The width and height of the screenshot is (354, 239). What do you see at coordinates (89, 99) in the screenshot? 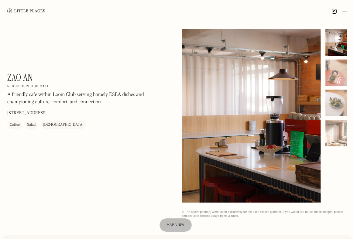
I see `p: A friendly cafe within Loom Club serving homely ESEA dishes and championing culture, comfort, and...` at bounding box center [89, 99].